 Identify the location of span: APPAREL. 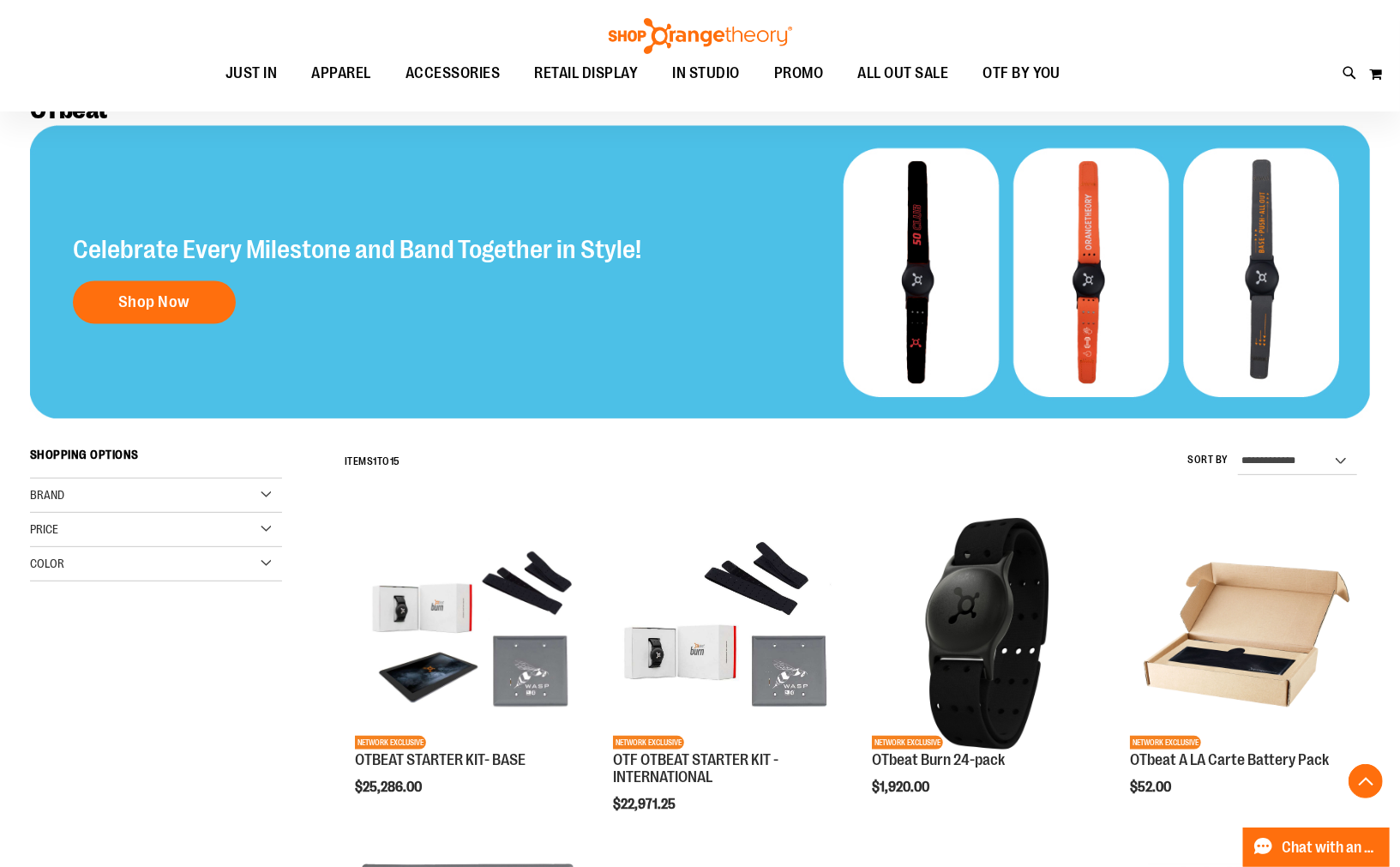
(342, 73).